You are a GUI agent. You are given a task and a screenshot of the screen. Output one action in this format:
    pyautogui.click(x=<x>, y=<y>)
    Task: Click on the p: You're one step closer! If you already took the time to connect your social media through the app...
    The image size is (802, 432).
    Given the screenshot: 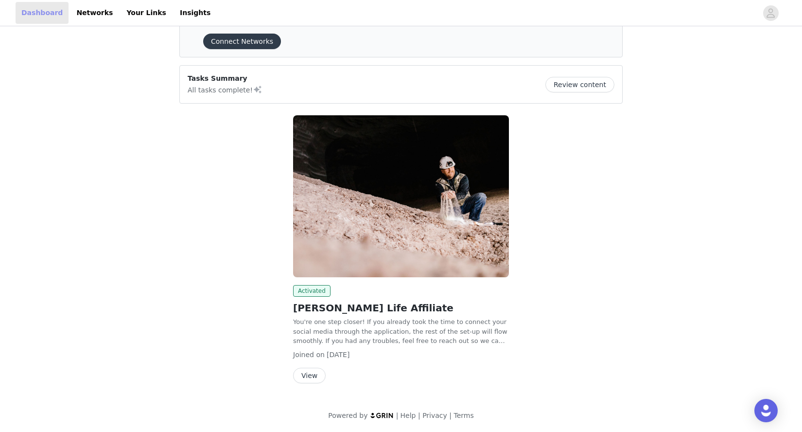 What is the action you would take?
    pyautogui.click(x=401, y=331)
    